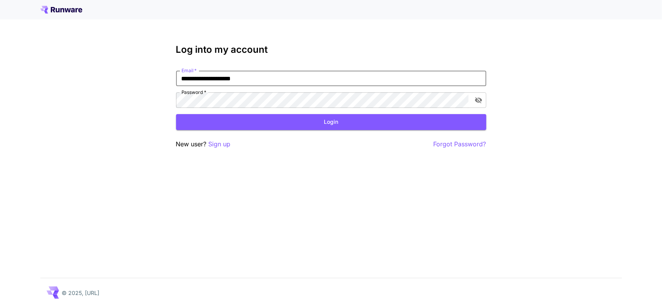  What do you see at coordinates (460, 144) in the screenshot?
I see `p: Forgot Password?` at bounding box center [460, 144].